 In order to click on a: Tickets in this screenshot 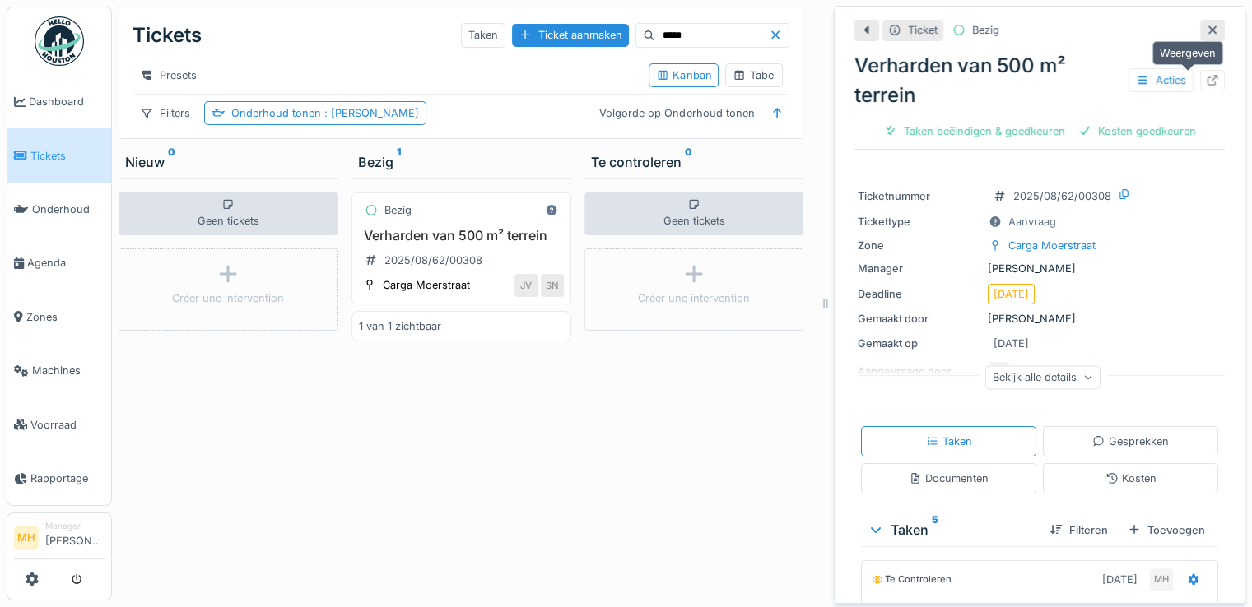, I will do `click(59, 155)`.